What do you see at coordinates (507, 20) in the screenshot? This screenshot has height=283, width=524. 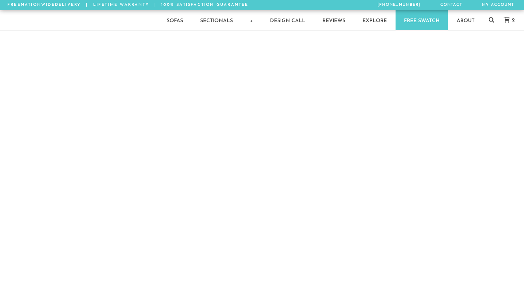 I see `a: 2` at bounding box center [507, 20].